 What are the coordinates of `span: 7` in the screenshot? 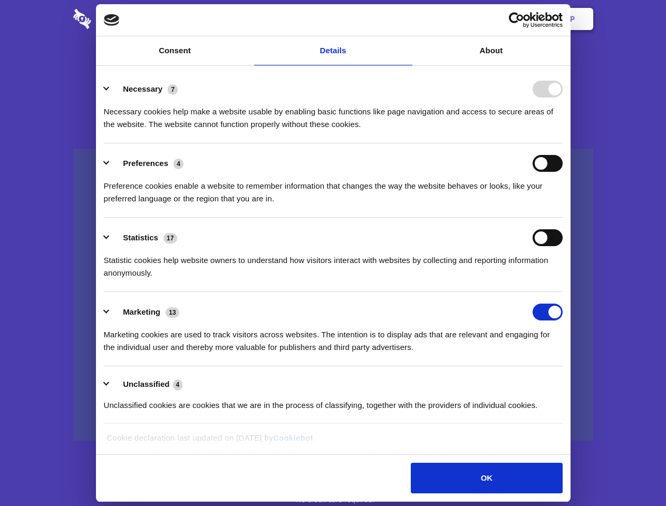 It's located at (172, 90).